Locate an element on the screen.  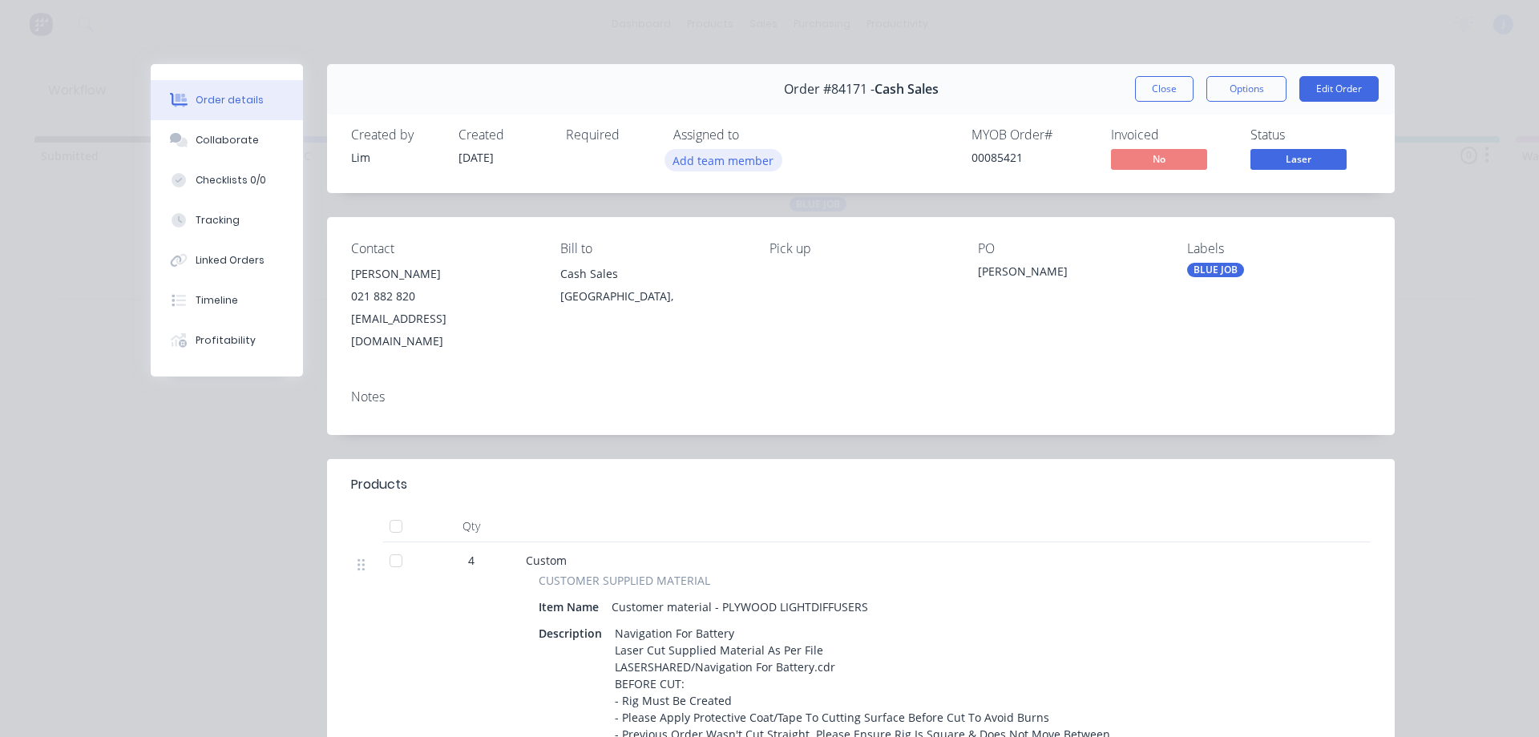
div: Bill to is located at coordinates (652, 248).